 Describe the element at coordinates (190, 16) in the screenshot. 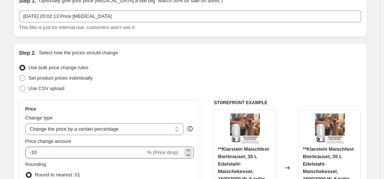

I see `input: 30% off holiday sale` at that location.